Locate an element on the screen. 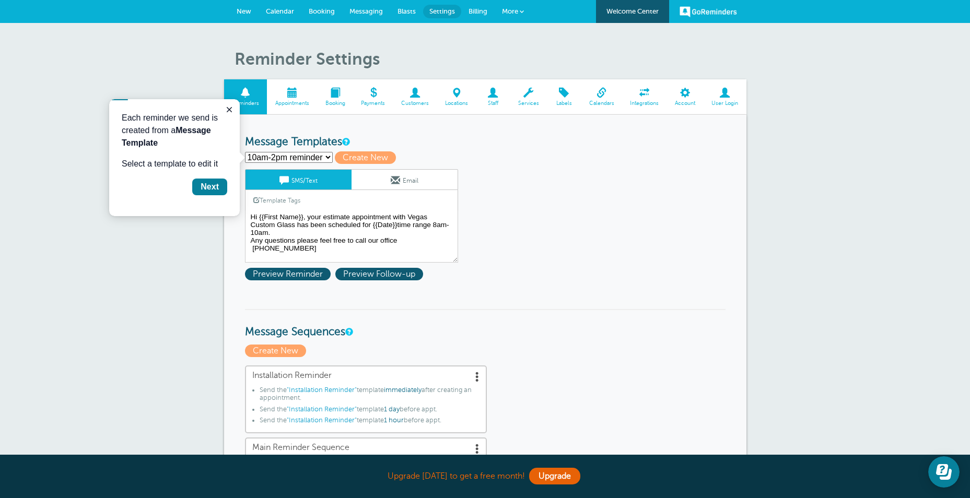 The image size is (970, 498). p: Each reminder we send is created from a is located at coordinates (65, 31).